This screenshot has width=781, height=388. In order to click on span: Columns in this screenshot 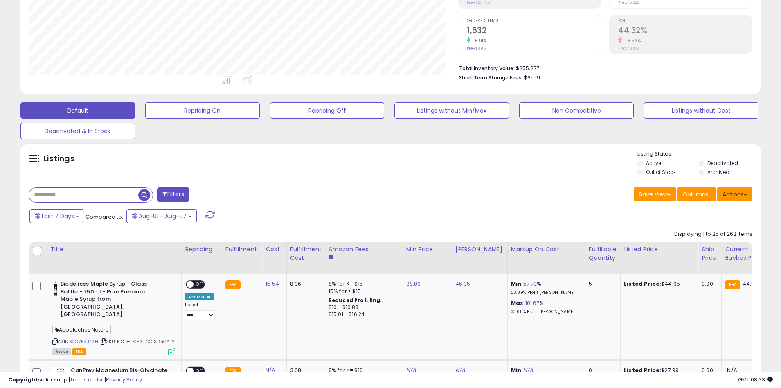, I will do `click(696, 194)`.